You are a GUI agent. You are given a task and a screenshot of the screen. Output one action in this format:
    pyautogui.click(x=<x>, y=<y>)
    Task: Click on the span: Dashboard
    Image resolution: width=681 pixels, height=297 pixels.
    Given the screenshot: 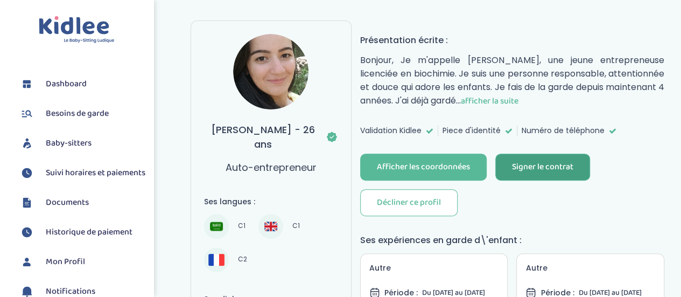 What is the action you would take?
    pyautogui.click(x=66, y=84)
    